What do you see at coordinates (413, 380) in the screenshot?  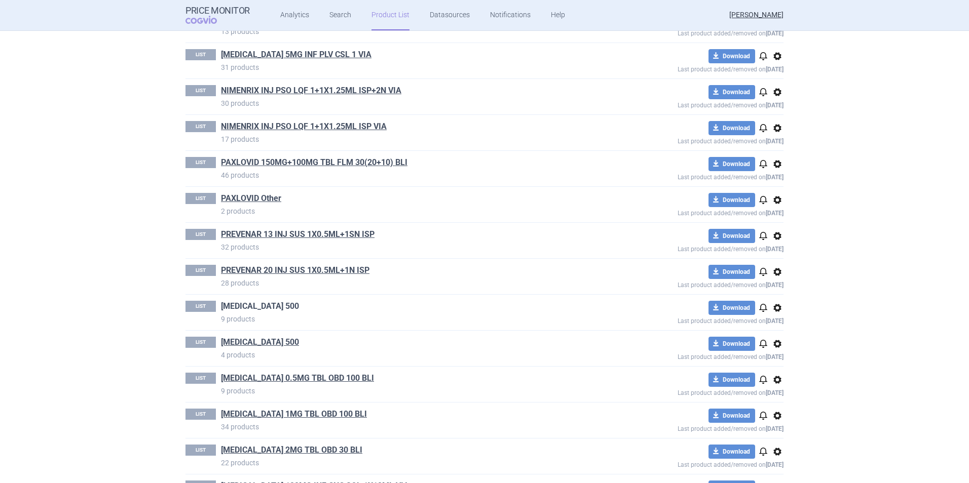 I see `h1: RAPAMUNE 0.5MG TBL OBD 100 BLI` at bounding box center [413, 380].